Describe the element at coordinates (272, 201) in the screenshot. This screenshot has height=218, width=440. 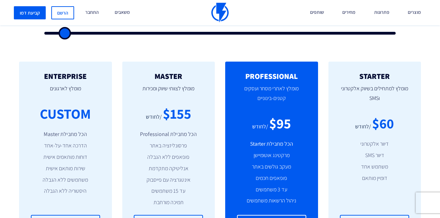
I see `li: ניהול הרשאות משתמשים` at that location.